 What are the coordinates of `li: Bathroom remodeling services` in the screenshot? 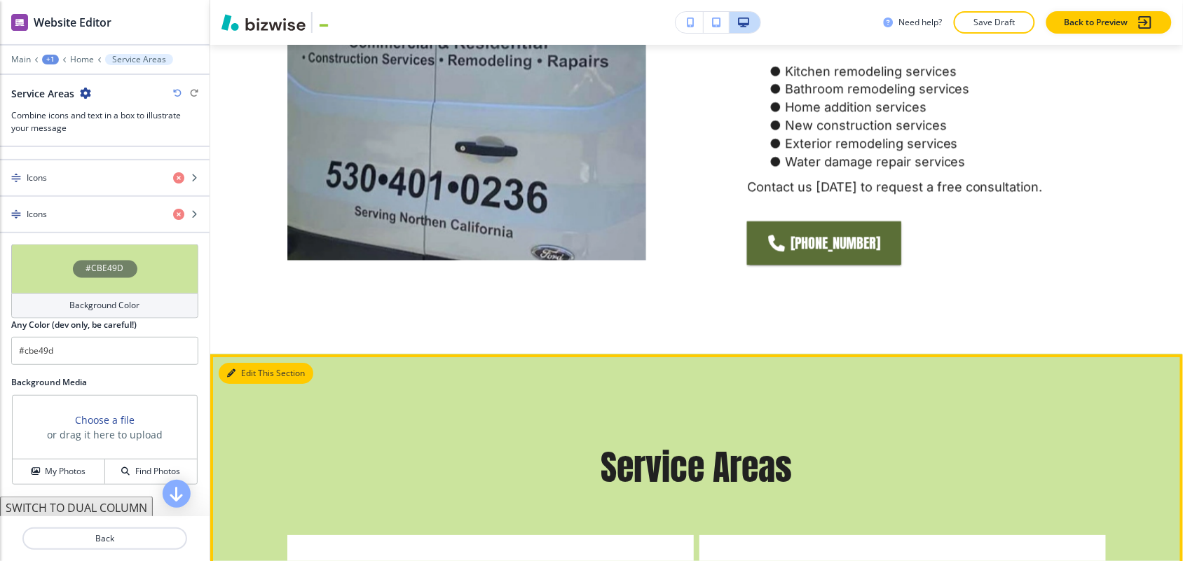 It's located at (936, 89).